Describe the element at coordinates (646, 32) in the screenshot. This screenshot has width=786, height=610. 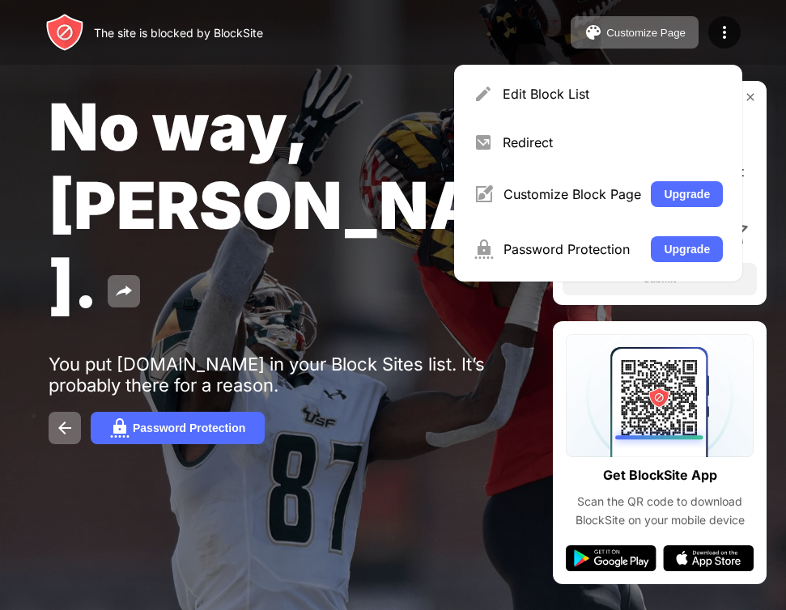
I see `div: Customize Page` at that location.